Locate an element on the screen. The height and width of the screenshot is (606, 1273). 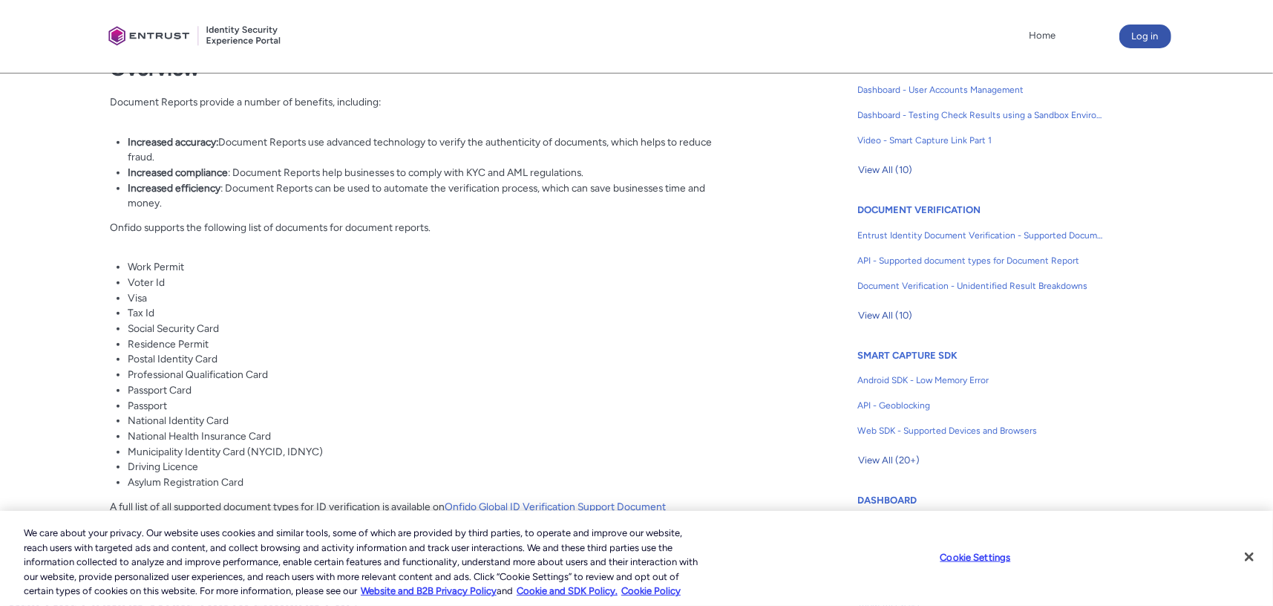
button: View All (20+) is located at coordinates (888, 460).